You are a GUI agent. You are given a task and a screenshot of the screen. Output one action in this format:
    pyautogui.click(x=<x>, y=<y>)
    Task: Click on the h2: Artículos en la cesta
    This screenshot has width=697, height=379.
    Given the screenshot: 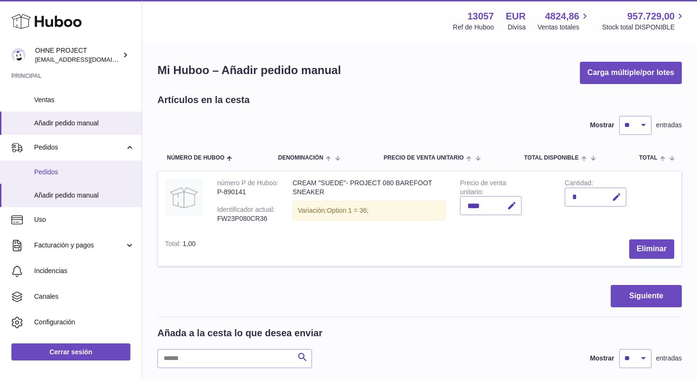 What is the action you would take?
    pyautogui.click(x=204, y=100)
    